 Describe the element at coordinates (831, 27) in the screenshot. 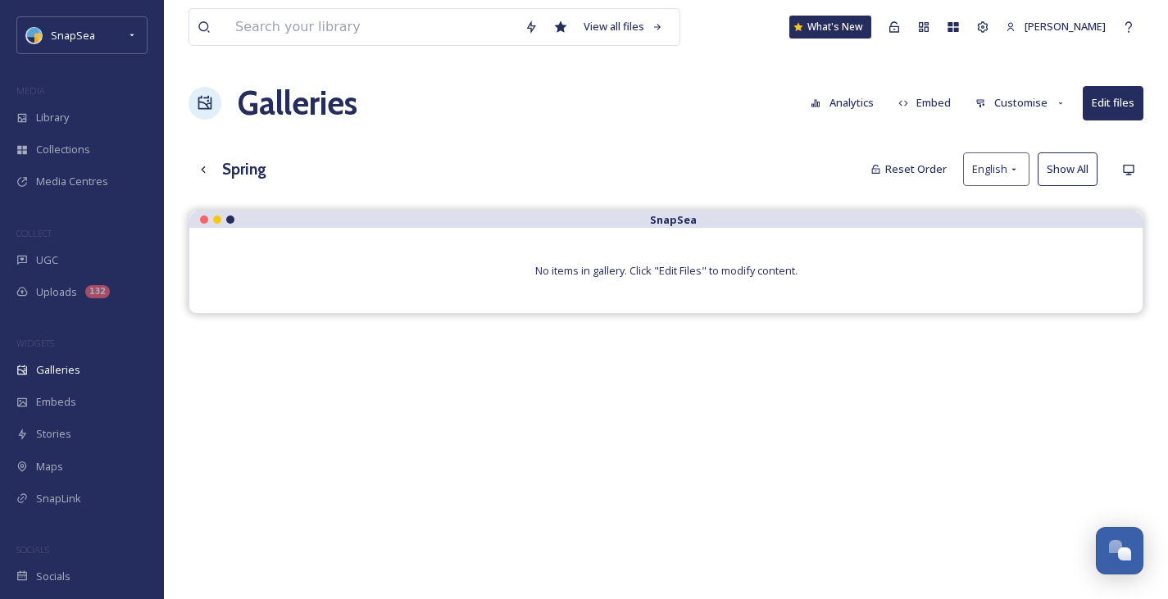

I see `a: What's New` at that location.